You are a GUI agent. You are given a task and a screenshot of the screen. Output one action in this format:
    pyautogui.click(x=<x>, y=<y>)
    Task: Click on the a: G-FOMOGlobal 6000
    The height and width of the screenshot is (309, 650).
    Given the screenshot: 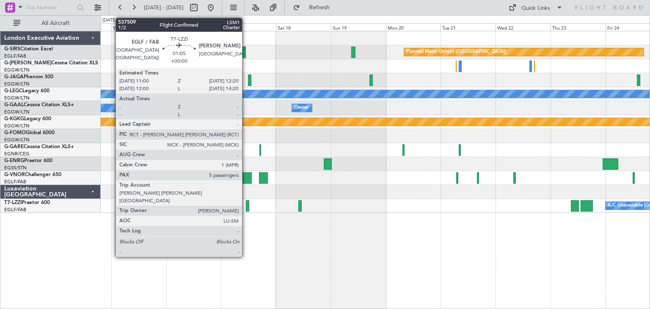 What is the action you would take?
    pyautogui.click(x=29, y=133)
    